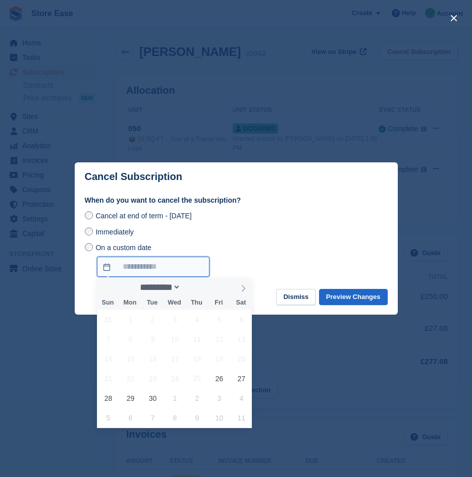  I want to click on span: September 3, 2025, so click(175, 319).